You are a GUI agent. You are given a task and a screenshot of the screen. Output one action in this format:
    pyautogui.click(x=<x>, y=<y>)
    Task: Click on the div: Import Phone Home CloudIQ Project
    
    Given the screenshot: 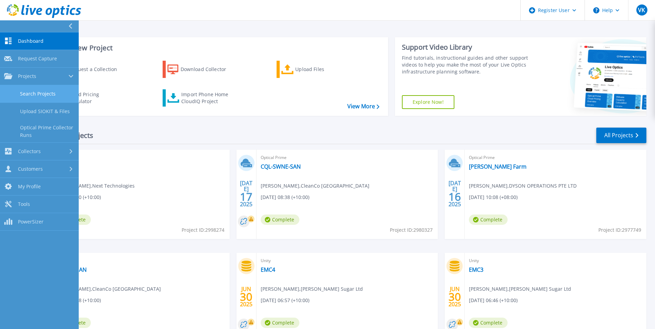 What is the action you would take?
    pyautogui.click(x=208, y=98)
    